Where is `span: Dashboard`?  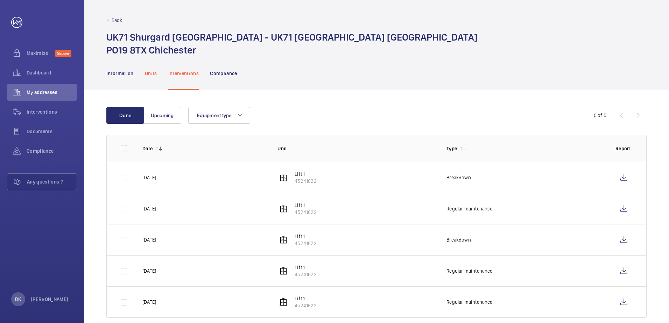 span: Dashboard is located at coordinates (52, 73).